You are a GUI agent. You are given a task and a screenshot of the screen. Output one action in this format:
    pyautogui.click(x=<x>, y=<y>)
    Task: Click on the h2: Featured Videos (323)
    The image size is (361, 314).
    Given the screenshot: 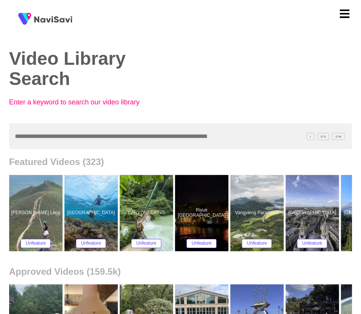 What is the action you would take?
    pyautogui.click(x=181, y=162)
    